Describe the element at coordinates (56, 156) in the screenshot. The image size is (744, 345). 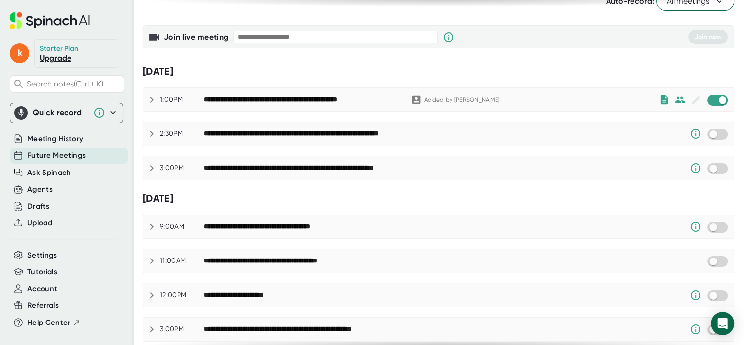
I see `span: Future Meetings` at that location.